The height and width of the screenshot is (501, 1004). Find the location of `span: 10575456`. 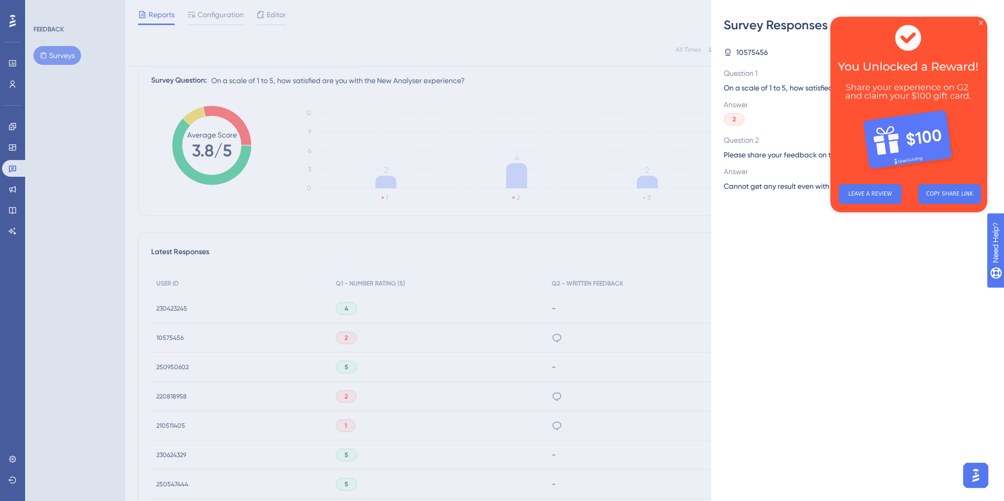

span: 10575456 is located at coordinates (752, 52).